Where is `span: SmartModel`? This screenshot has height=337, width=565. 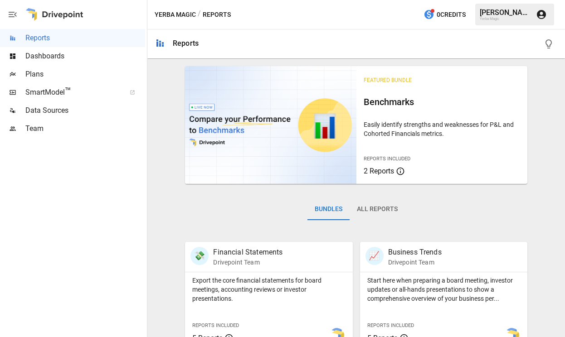
span: SmartModel is located at coordinates (73, 92).